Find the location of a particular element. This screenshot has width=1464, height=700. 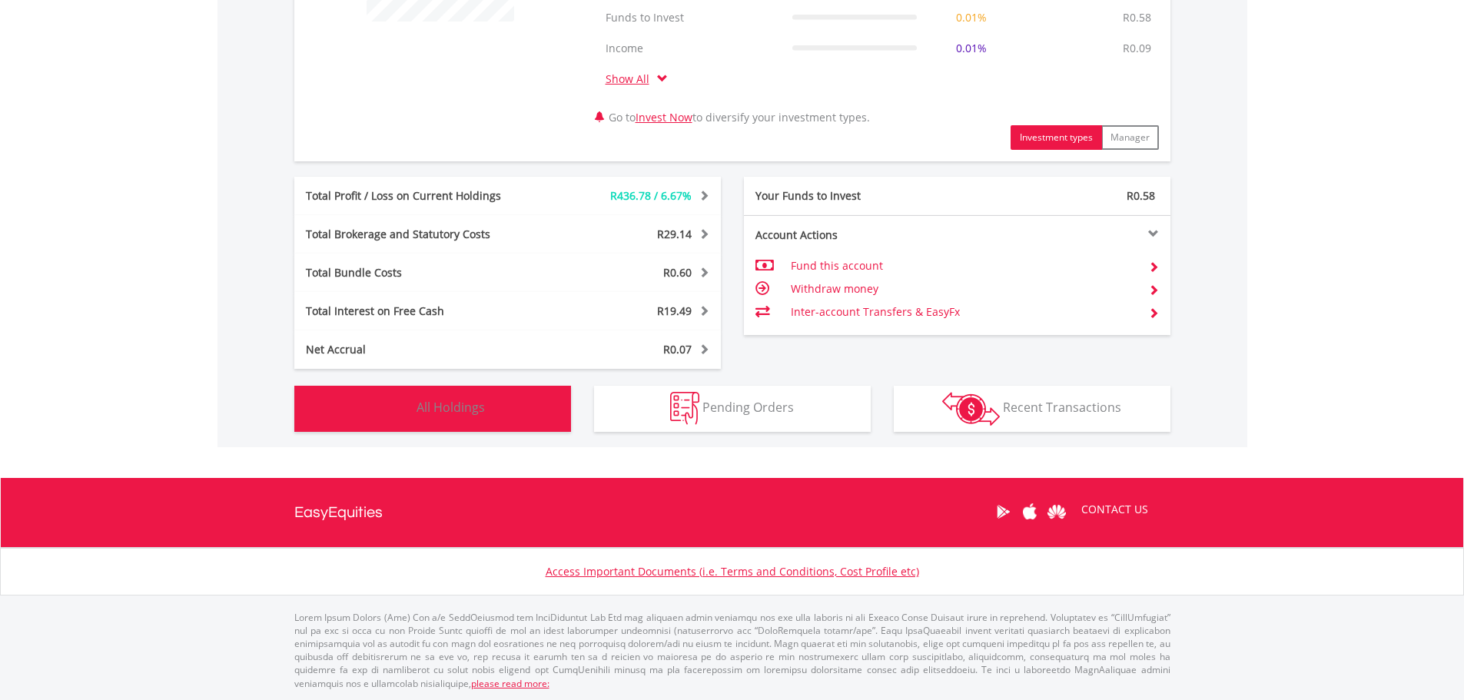

td: Fund this account is located at coordinates (963, 266).